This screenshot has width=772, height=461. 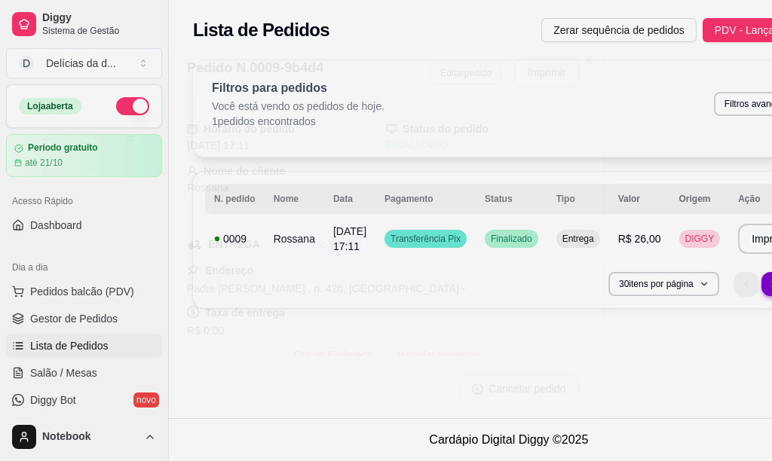 What do you see at coordinates (438, 355) in the screenshot?
I see `button: Vincular motoboy` at bounding box center [438, 355].